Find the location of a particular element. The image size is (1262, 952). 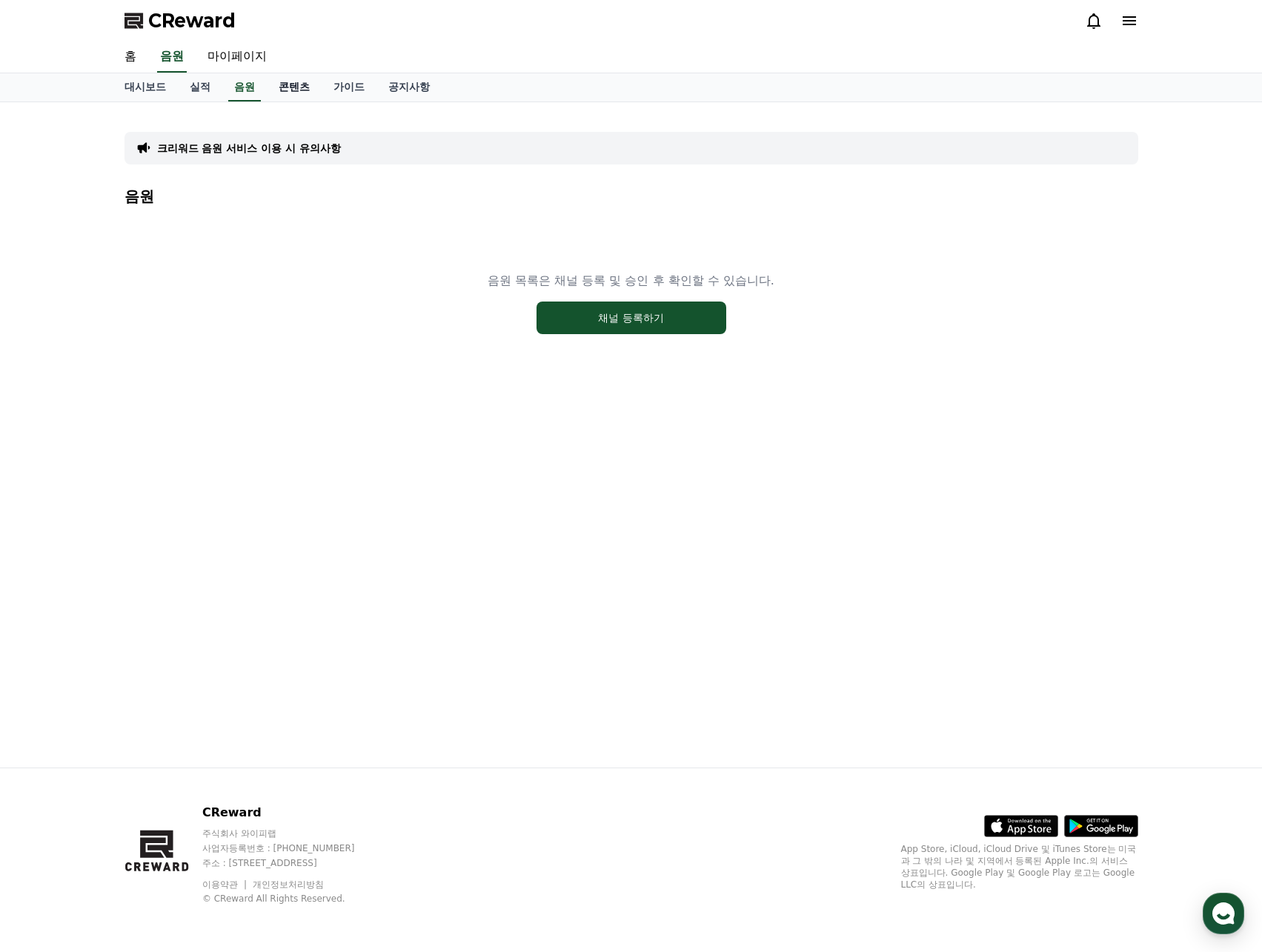

p: 크리워드 음원 서비스 이용 시 유의사항 is located at coordinates (249, 148).